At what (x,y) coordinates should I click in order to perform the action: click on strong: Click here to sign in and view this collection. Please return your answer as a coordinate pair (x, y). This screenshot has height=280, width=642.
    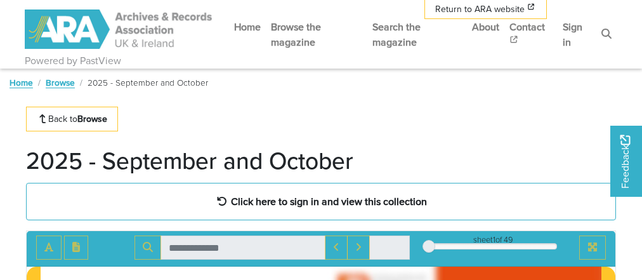
    Looking at the image, I should click on (328, 201).